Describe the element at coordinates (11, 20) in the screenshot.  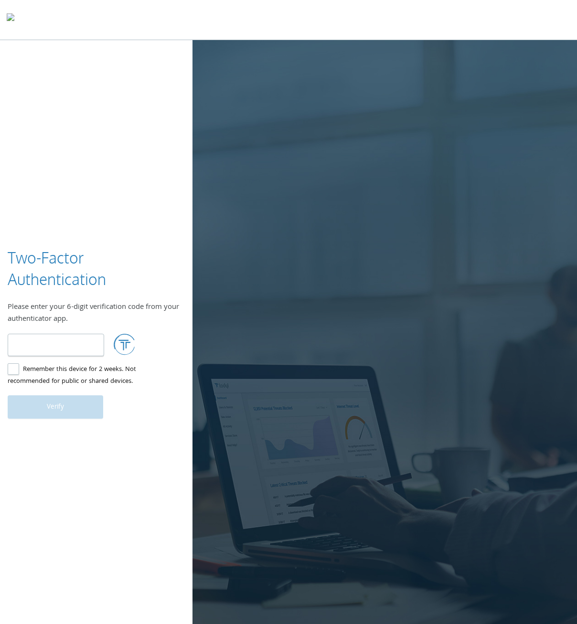
I see `img: todyl-logo-dark.svg` at that location.